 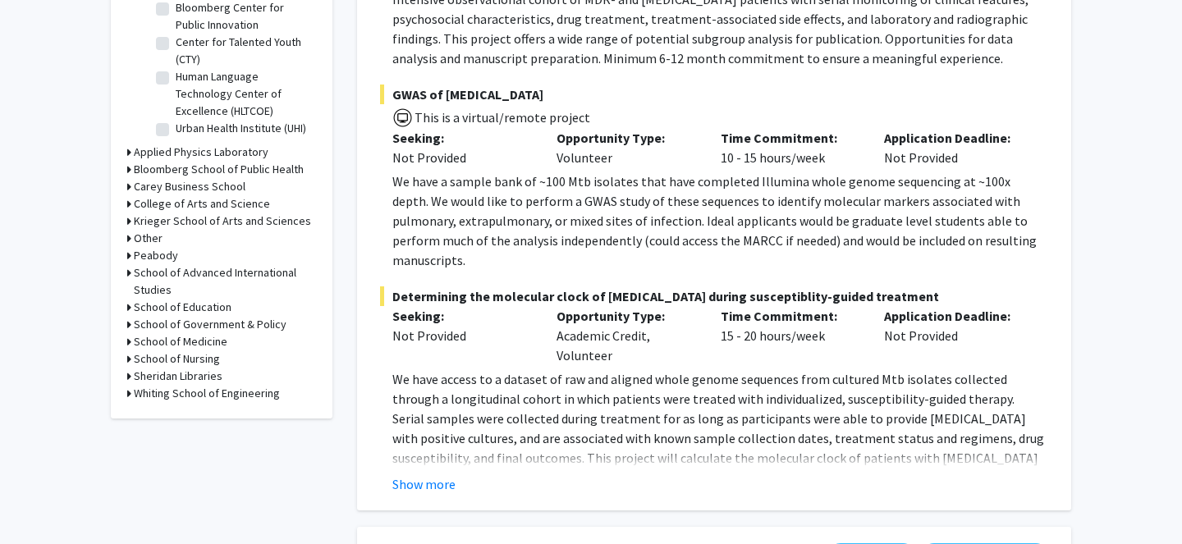 What do you see at coordinates (240, 128) in the screenshot?
I see `label: Urban Health Institute (UHI)` at bounding box center [240, 128].